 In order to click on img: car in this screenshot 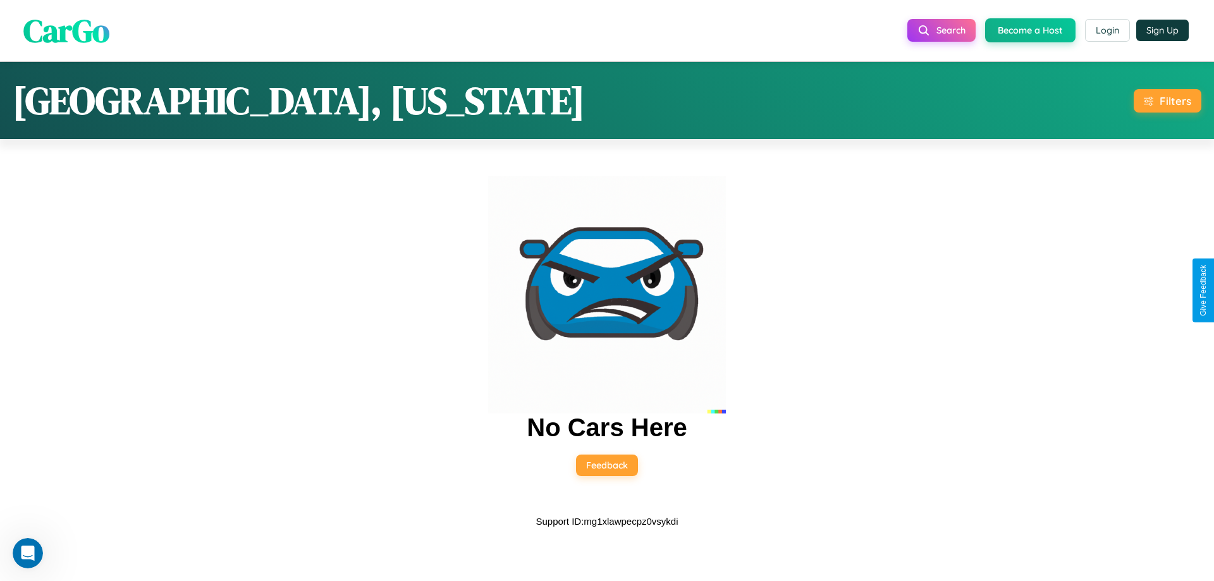, I will do `click(607, 295)`.